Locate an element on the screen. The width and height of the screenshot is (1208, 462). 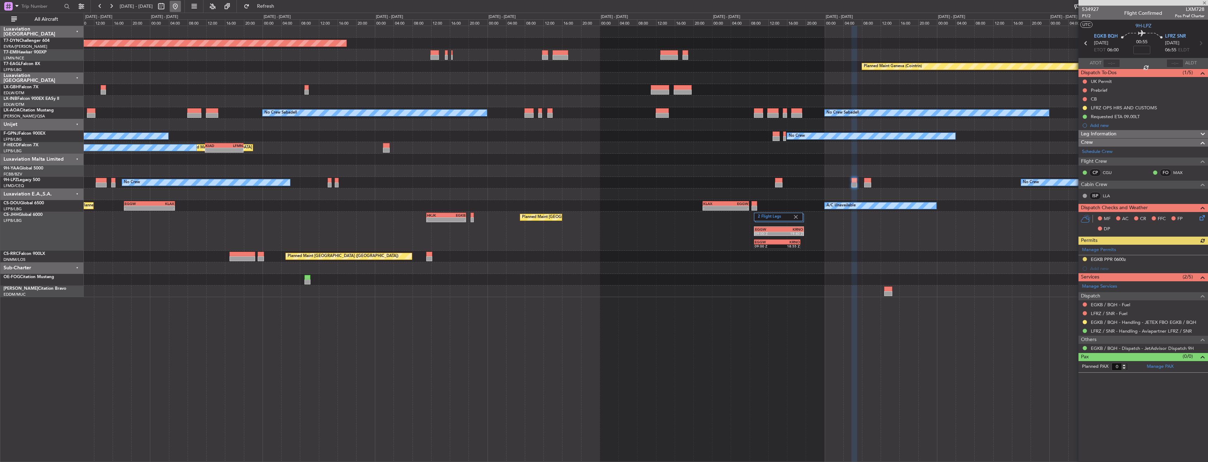
div: EGKB is located at coordinates (455, 215).